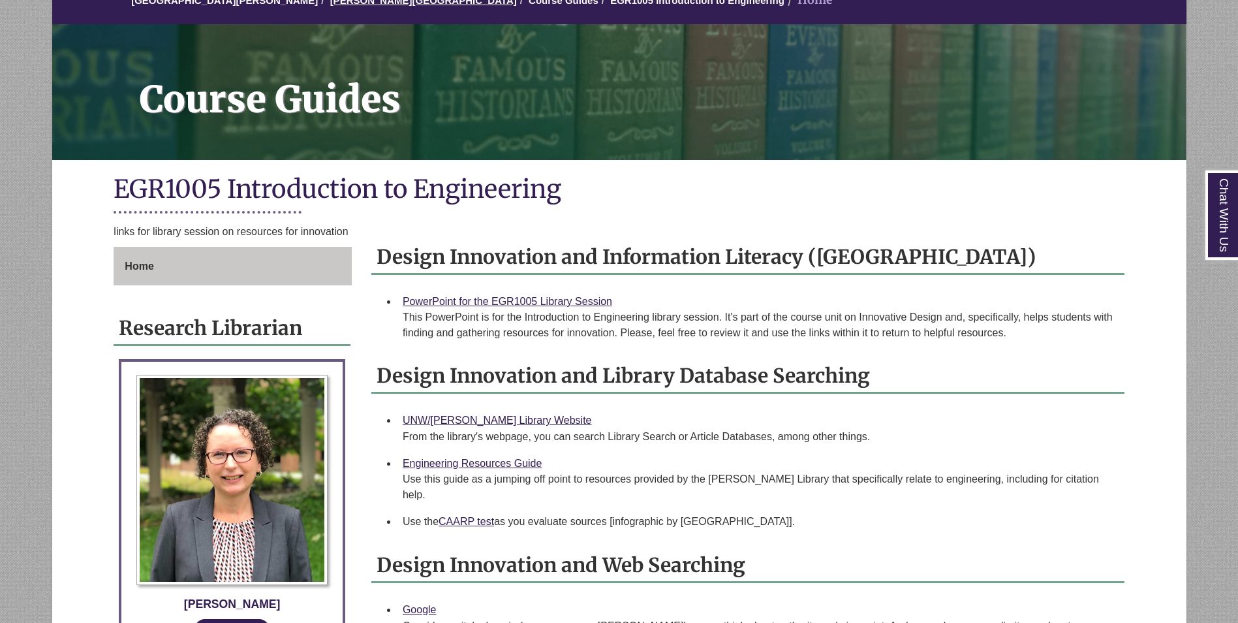 The image size is (1238, 623). What do you see at coordinates (507, 301) in the screenshot?
I see `a: PowerPoint for the EGR1005 Library Session` at bounding box center [507, 301].